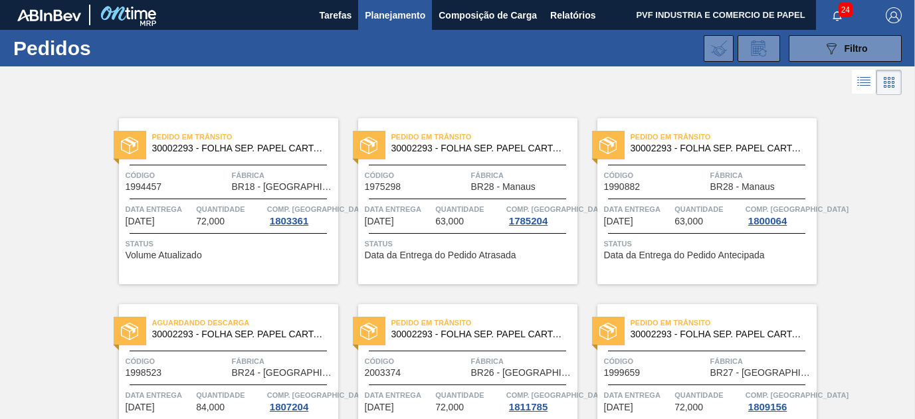 This screenshot has height=419, width=915. I want to click on a: statusPedido em Trânsito30002293 - FOLHA SEP. PAPEL CARTAO 1200x1000M 350gCódigo1975298FábricaBR2..., so click(458, 201).